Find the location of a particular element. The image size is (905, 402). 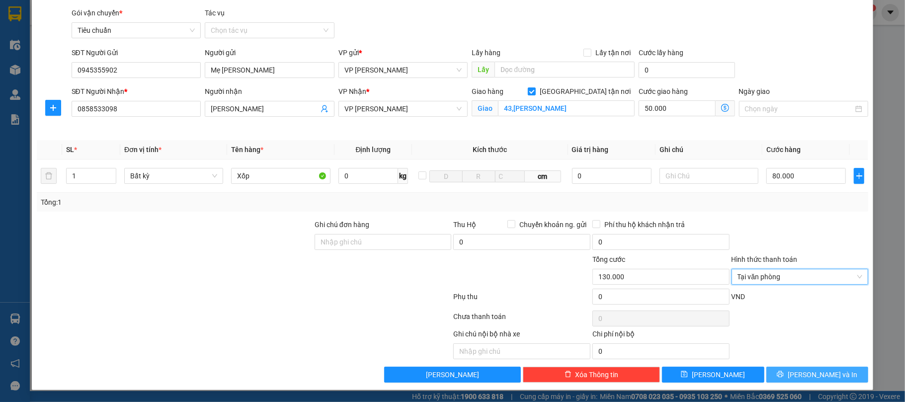

div: Phụ thu is located at coordinates (522, 300).